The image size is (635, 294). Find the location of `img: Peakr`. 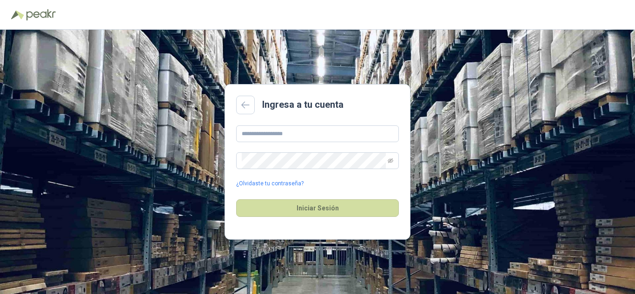

img: Peakr is located at coordinates (41, 15).